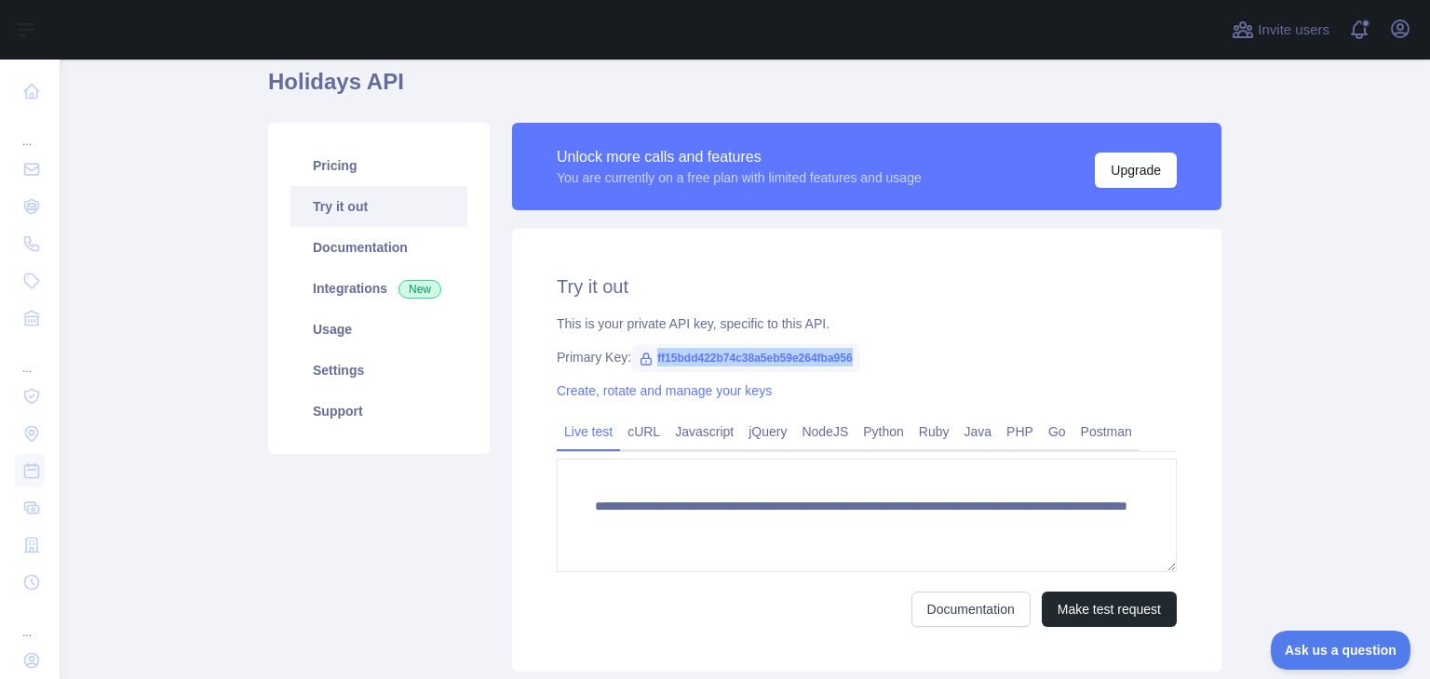 This screenshot has width=1430, height=679. Describe the element at coordinates (739, 157) in the screenshot. I see `div: Unlock more calls and features` at that location.